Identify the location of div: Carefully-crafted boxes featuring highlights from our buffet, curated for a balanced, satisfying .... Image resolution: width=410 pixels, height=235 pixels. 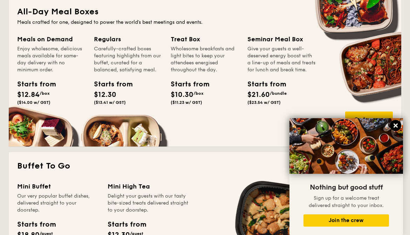
(128, 60).